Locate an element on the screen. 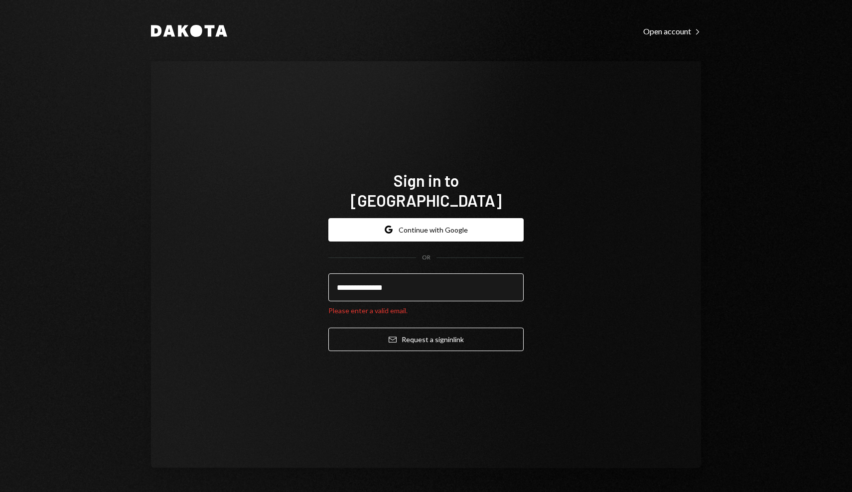 The image size is (852, 492). div: Please enter a valid email. is located at coordinates (426, 310).